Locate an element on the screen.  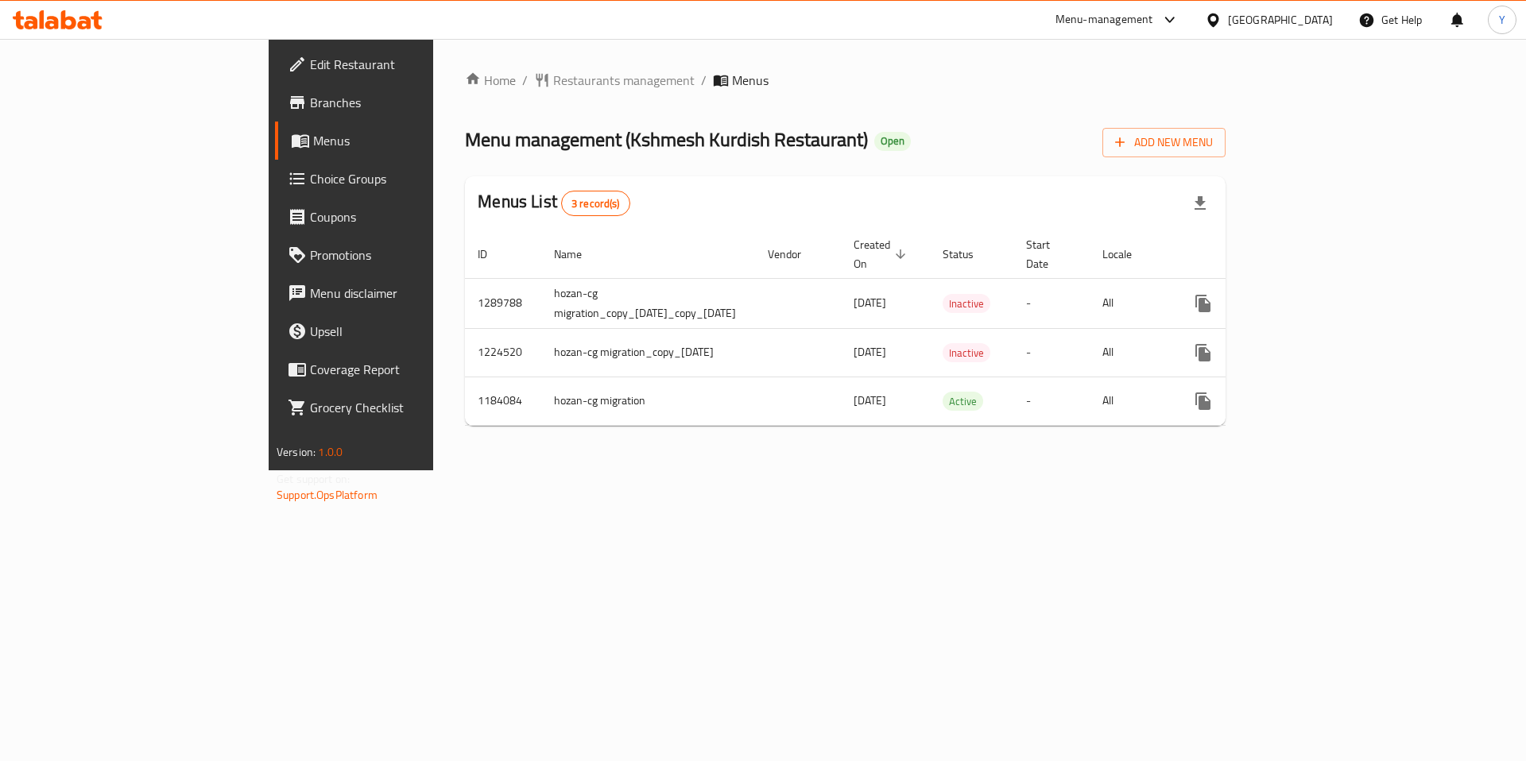
a: Menus is located at coordinates (399, 141).